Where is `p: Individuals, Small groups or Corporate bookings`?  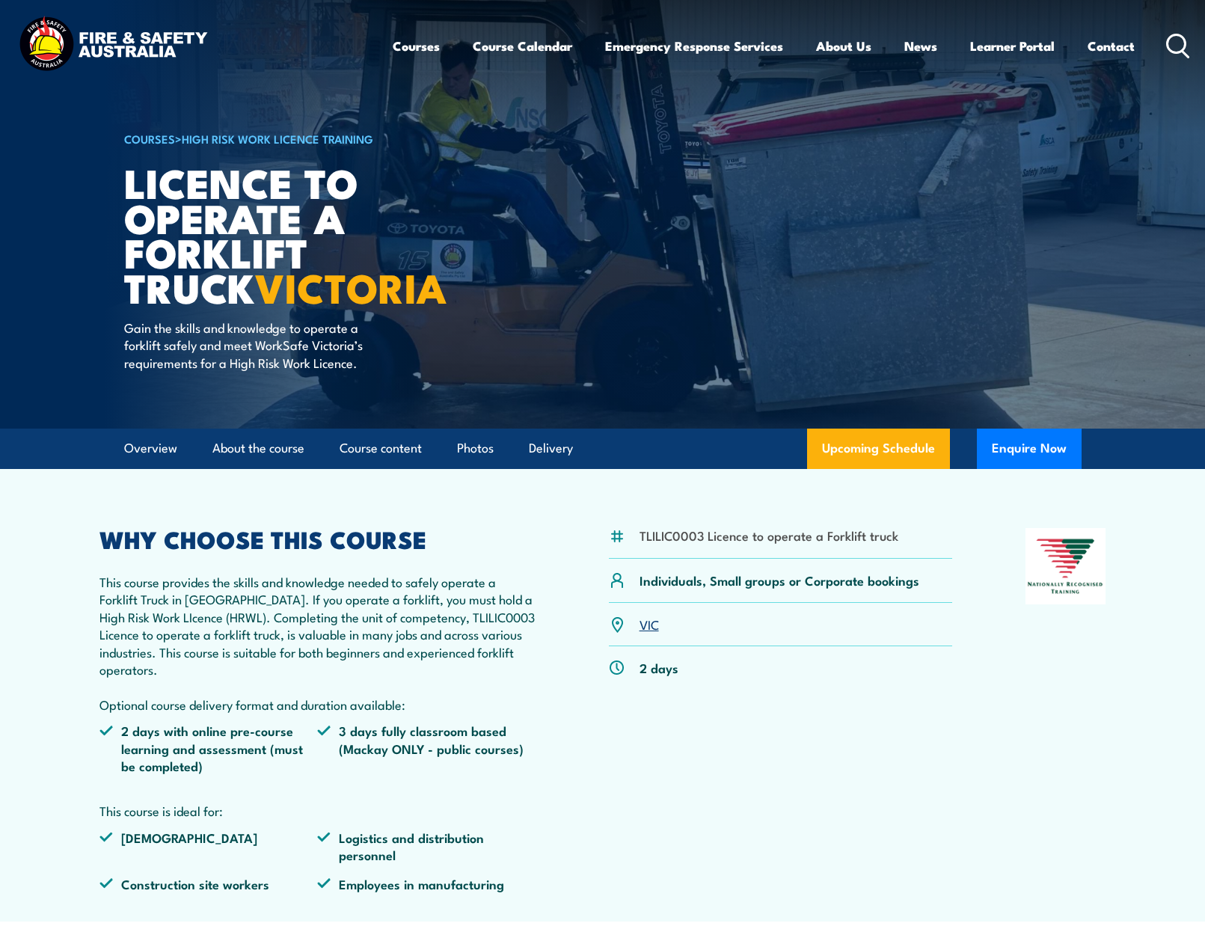
p: Individuals, Small groups or Corporate bookings is located at coordinates (780, 580).